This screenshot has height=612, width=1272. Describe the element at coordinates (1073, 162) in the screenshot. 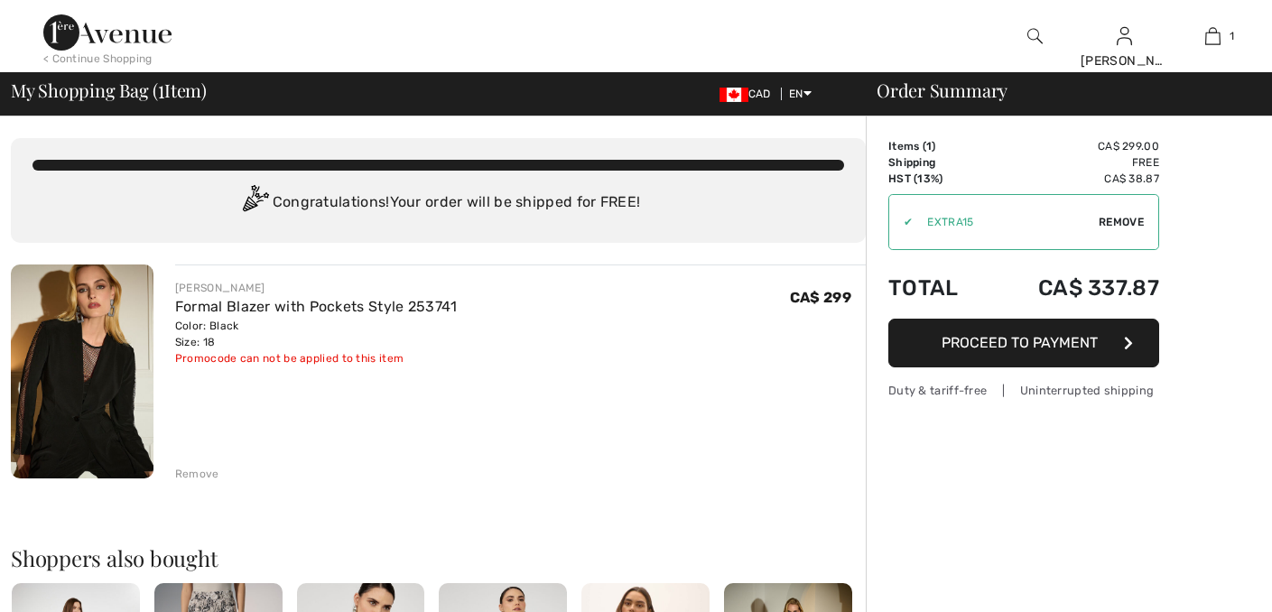

I see `td: Free` at that location.